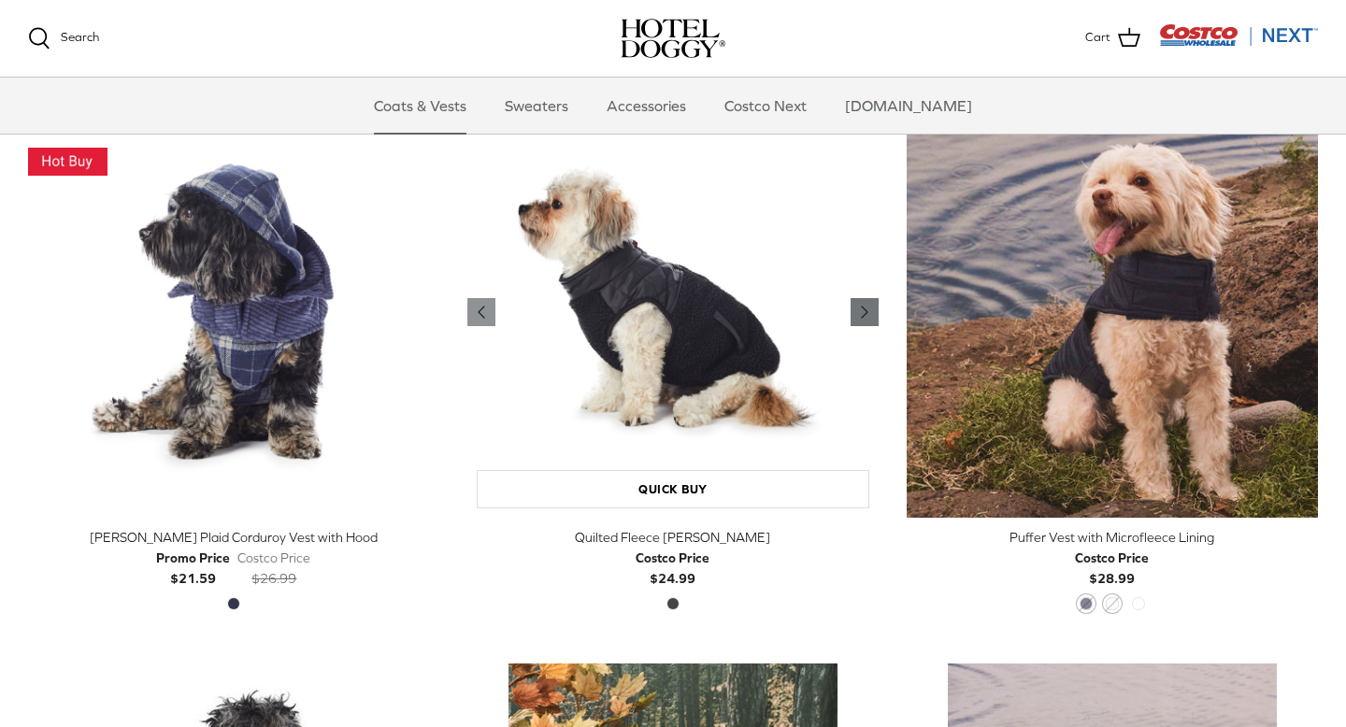 The image size is (1346, 727). Describe the element at coordinates (766, 106) in the screenshot. I see `a: Costco Next` at that location.